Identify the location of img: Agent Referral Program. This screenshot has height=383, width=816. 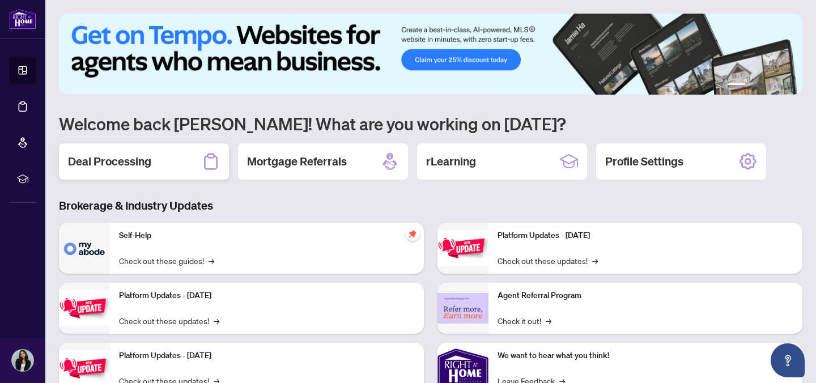
(463, 308).